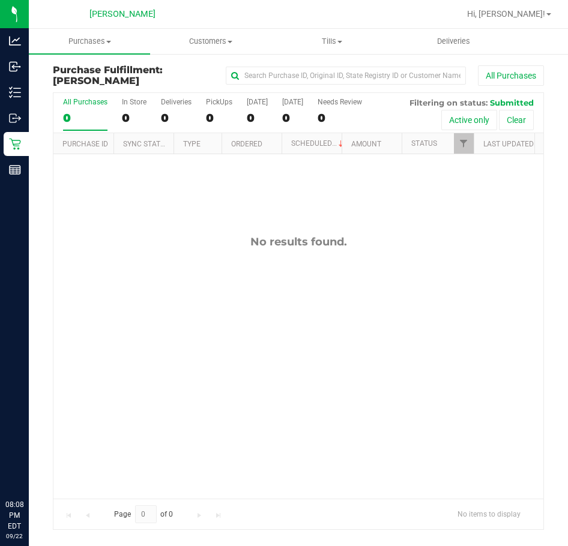 This screenshot has height=546, width=568. What do you see at coordinates (332, 41) in the screenshot?
I see `span: Tills` at bounding box center [332, 41].